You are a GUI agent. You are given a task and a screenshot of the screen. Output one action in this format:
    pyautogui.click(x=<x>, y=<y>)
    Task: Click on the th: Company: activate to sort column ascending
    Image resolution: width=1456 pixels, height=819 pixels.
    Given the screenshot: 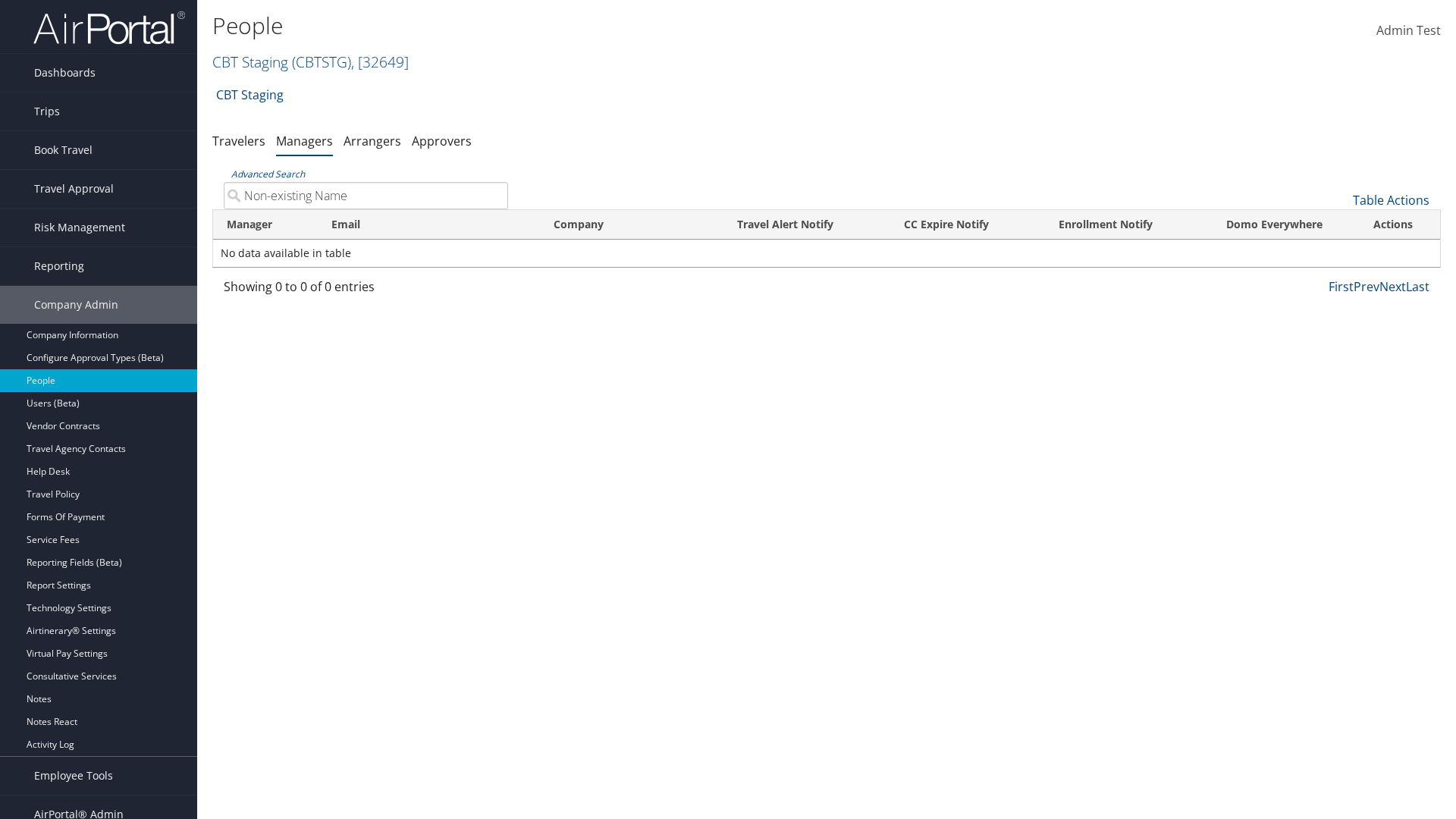 What is the action you would take?
    pyautogui.click(x=619, y=224)
    